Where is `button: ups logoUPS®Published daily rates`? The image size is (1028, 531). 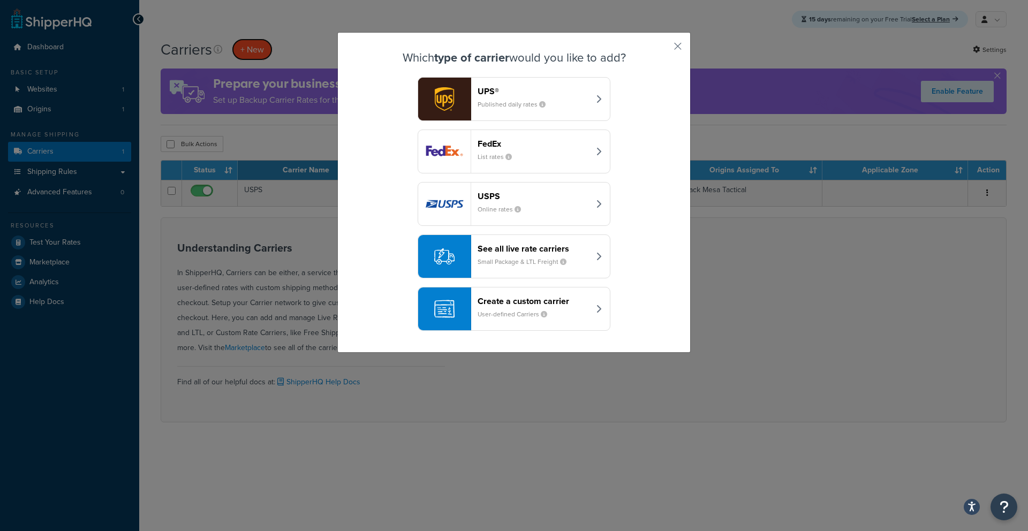
button: ups logoUPS®Published daily rates is located at coordinates (514, 99).